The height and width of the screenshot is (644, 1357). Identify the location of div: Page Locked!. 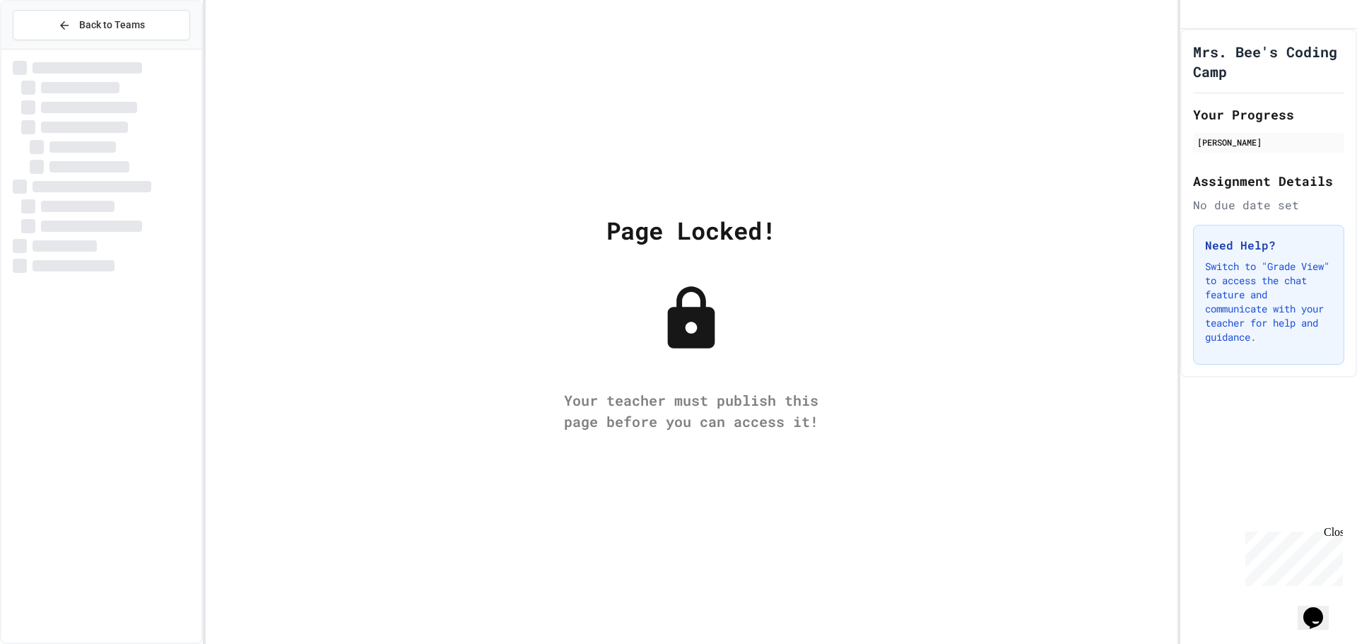
(691, 230).